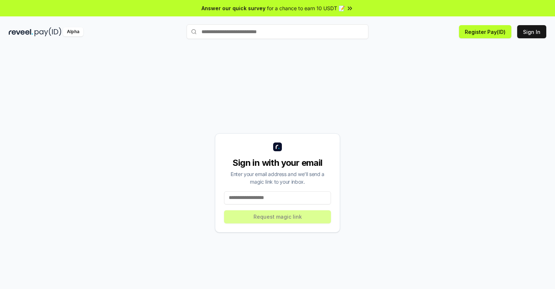 This screenshot has height=289, width=555. What do you see at coordinates (306, 8) in the screenshot?
I see `span: for a chance to earn 10 USDT 📝` at bounding box center [306, 8].